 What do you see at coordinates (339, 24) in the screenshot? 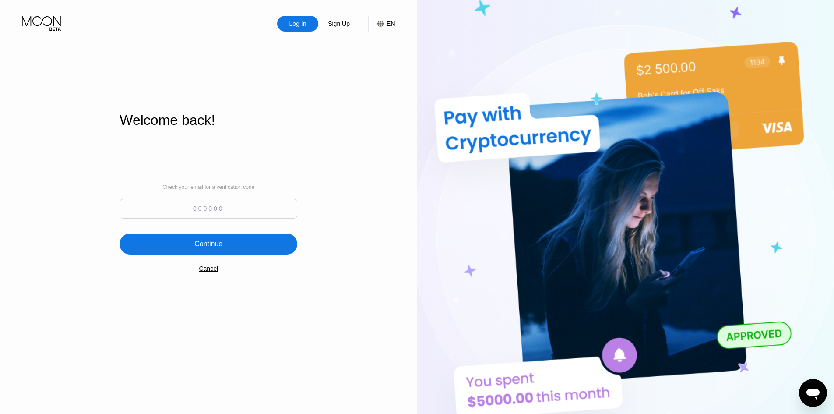
I see `div: Sign Up` at bounding box center [339, 24].